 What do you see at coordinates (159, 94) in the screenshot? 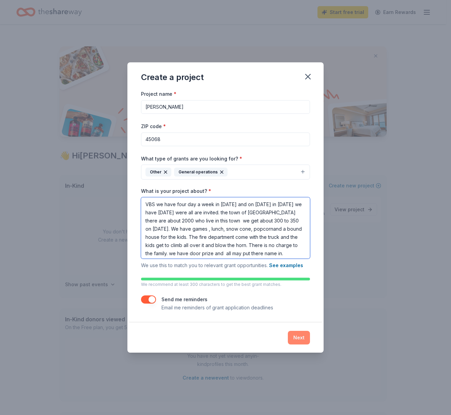
I see `label: Project name` at bounding box center [159, 94].